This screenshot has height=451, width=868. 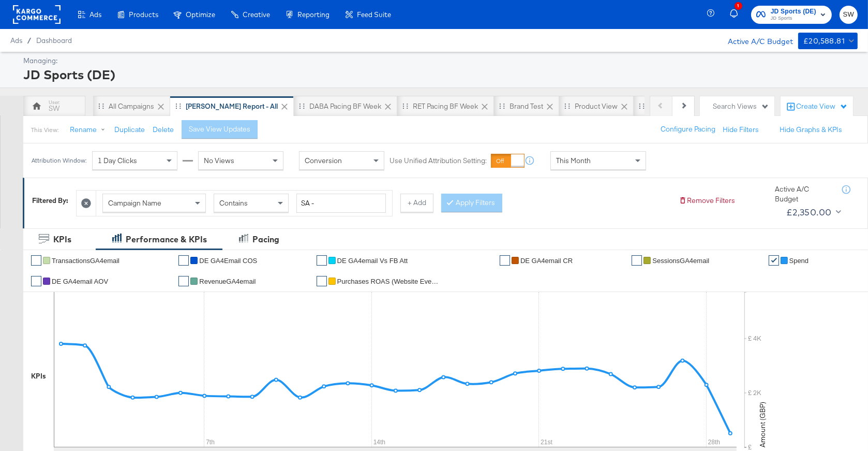 What do you see at coordinates (256, 14) in the screenshot?
I see `span: Creative` at bounding box center [256, 14].